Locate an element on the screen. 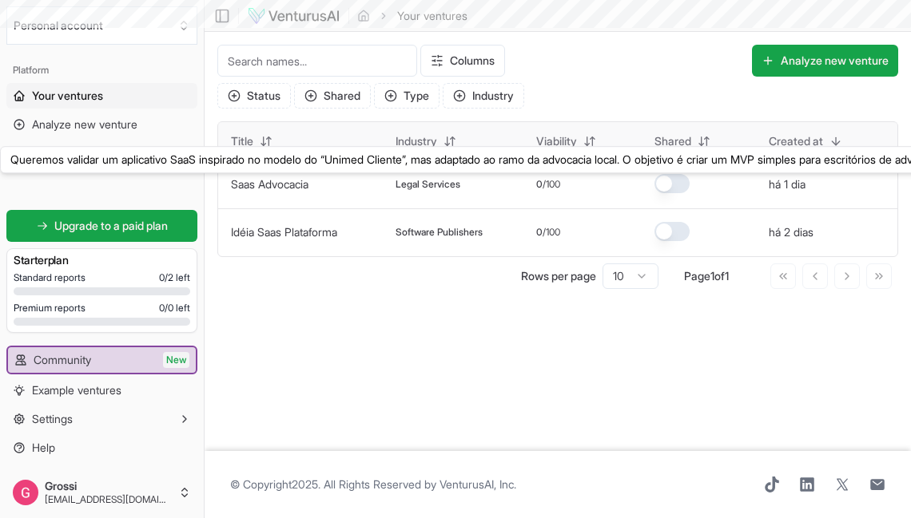  span: Your ventures is located at coordinates (67, 96).